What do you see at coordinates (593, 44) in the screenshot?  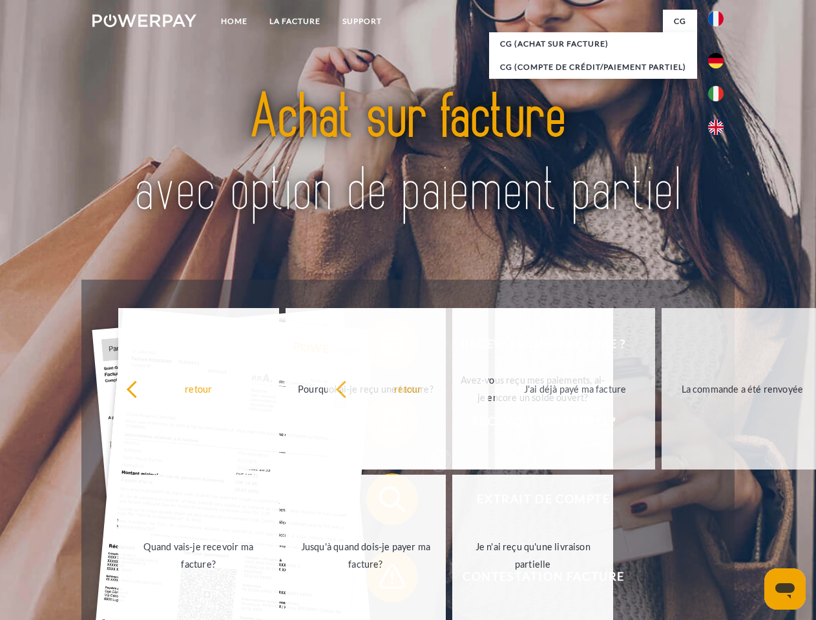 I see `a: CG (achat sur facture)` at bounding box center [593, 44].